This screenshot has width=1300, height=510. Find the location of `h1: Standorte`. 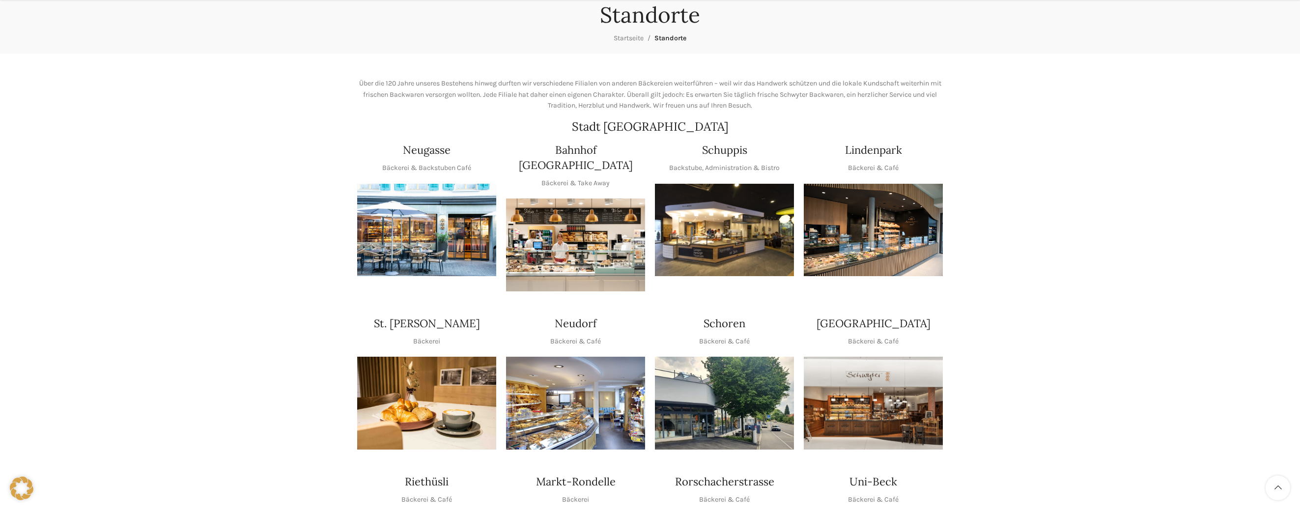

h1: Standorte is located at coordinates (650, 15).